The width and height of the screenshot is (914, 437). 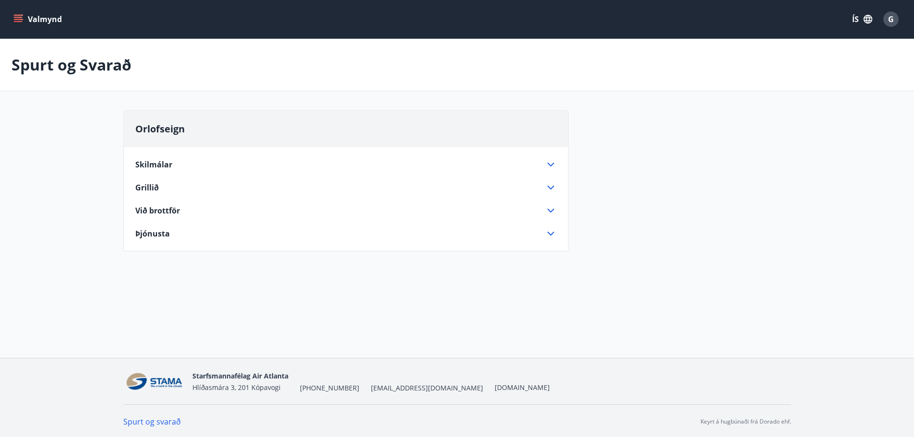 What do you see at coordinates (236, 387) in the screenshot?
I see `span: Hlíðasmára 3, 201 Kópavogi` at bounding box center [236, 387].